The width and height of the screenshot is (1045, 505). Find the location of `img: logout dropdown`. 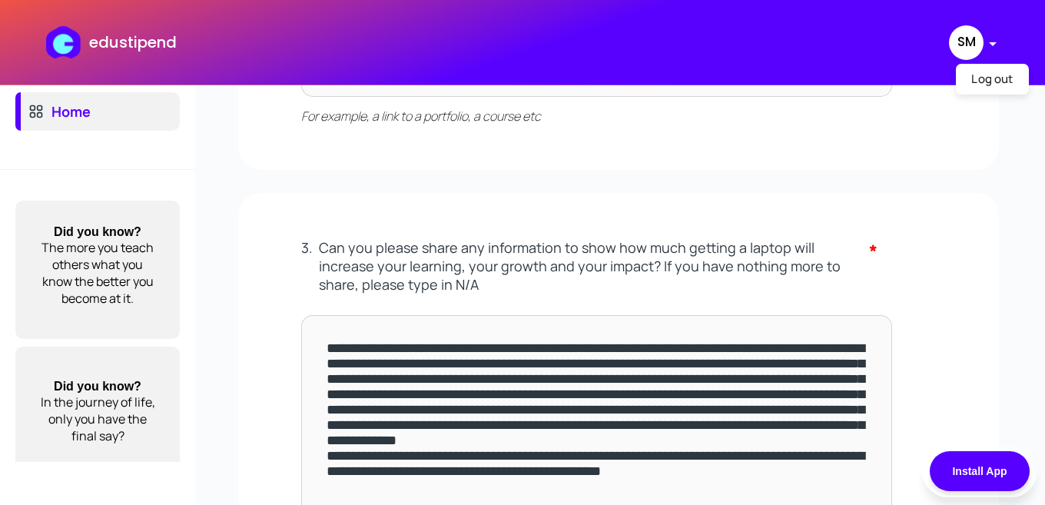

img: logout dropdown is located at coordinates (993, 44).